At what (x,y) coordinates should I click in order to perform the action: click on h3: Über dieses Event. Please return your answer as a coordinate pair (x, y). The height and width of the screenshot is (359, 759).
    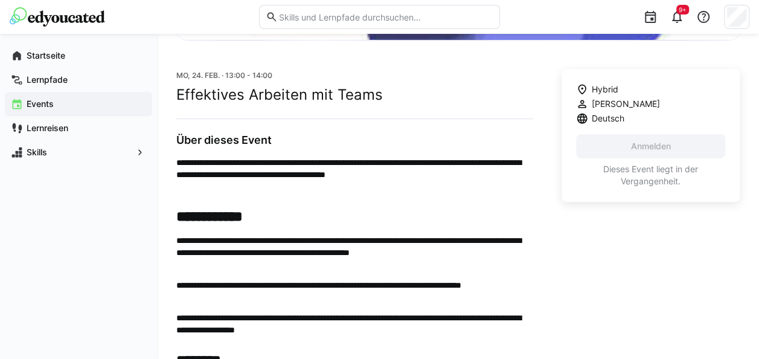
    Looking at the image, I should click on (355, 140).